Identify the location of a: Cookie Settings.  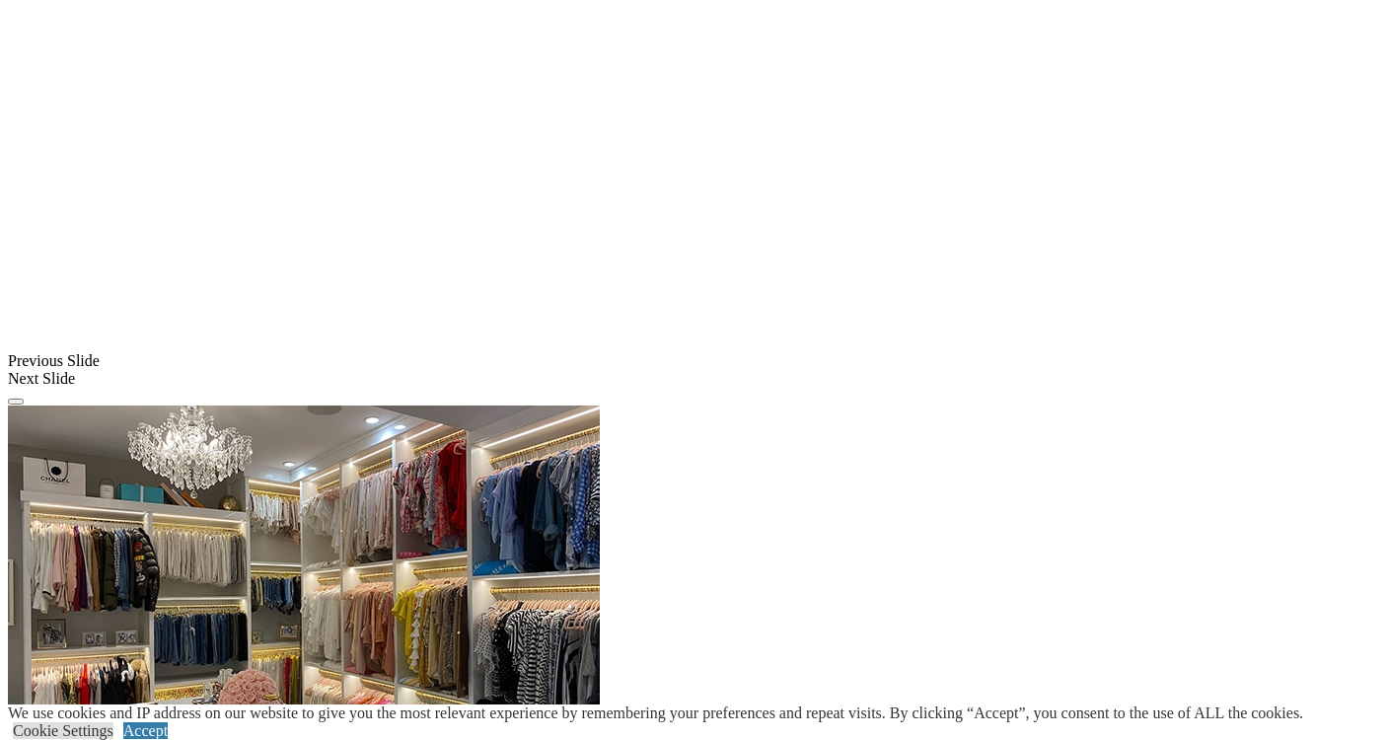
(63, 730).